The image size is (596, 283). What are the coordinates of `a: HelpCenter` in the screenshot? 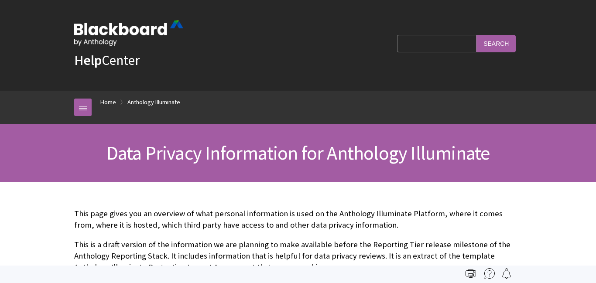 It's located at (107, 60).